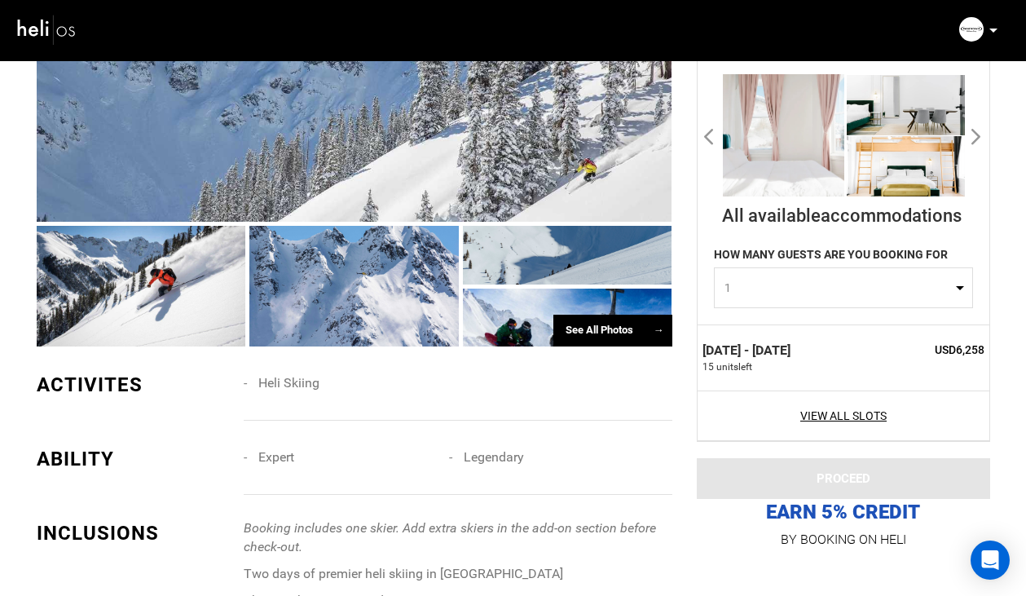 The height and width of the screenshot is (596, 1026). What do you see at coordinates (288, 382) in the screenshot?
I see `span: Heli Skiing` at bounding box center [288, 382].